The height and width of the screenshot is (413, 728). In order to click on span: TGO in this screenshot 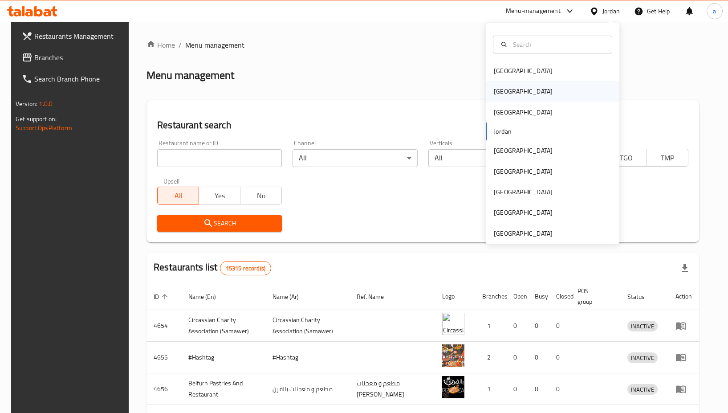, I will do `click(626, 158)`.